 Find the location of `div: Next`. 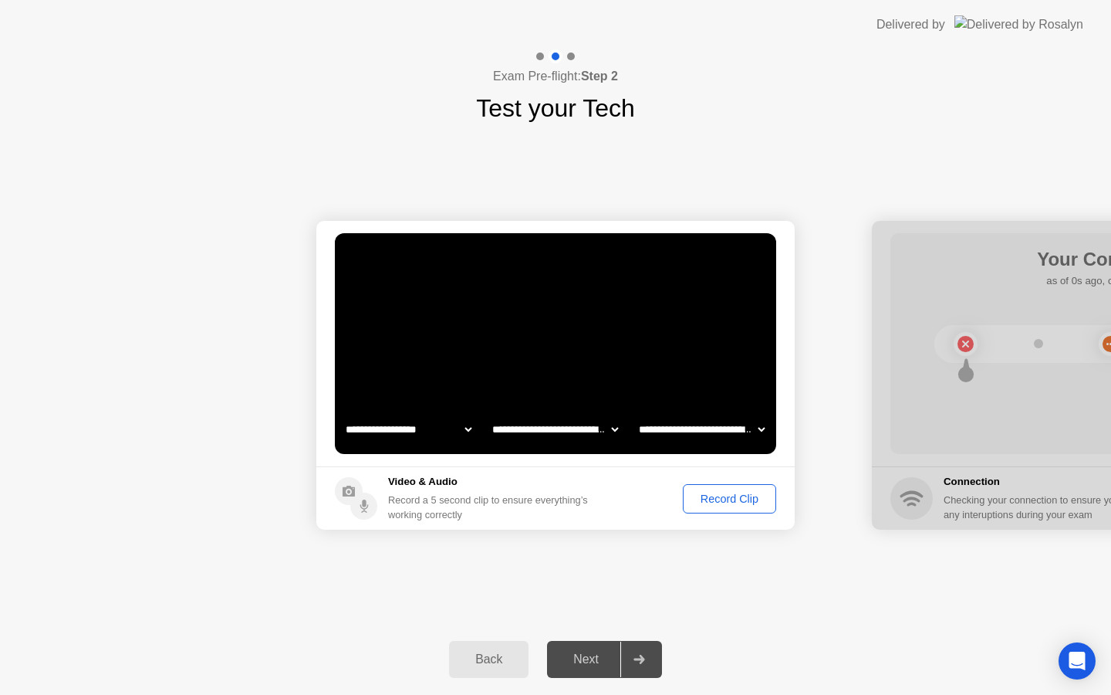

div: Next is located at coordinates (586, 659).